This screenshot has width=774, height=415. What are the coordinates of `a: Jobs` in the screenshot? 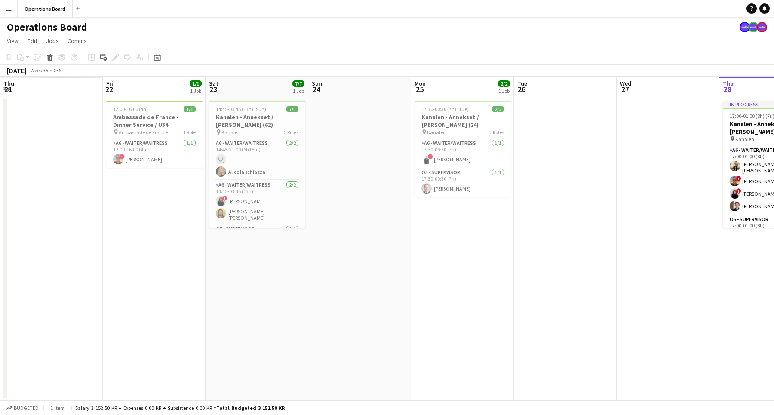 It's located at (52, 41).